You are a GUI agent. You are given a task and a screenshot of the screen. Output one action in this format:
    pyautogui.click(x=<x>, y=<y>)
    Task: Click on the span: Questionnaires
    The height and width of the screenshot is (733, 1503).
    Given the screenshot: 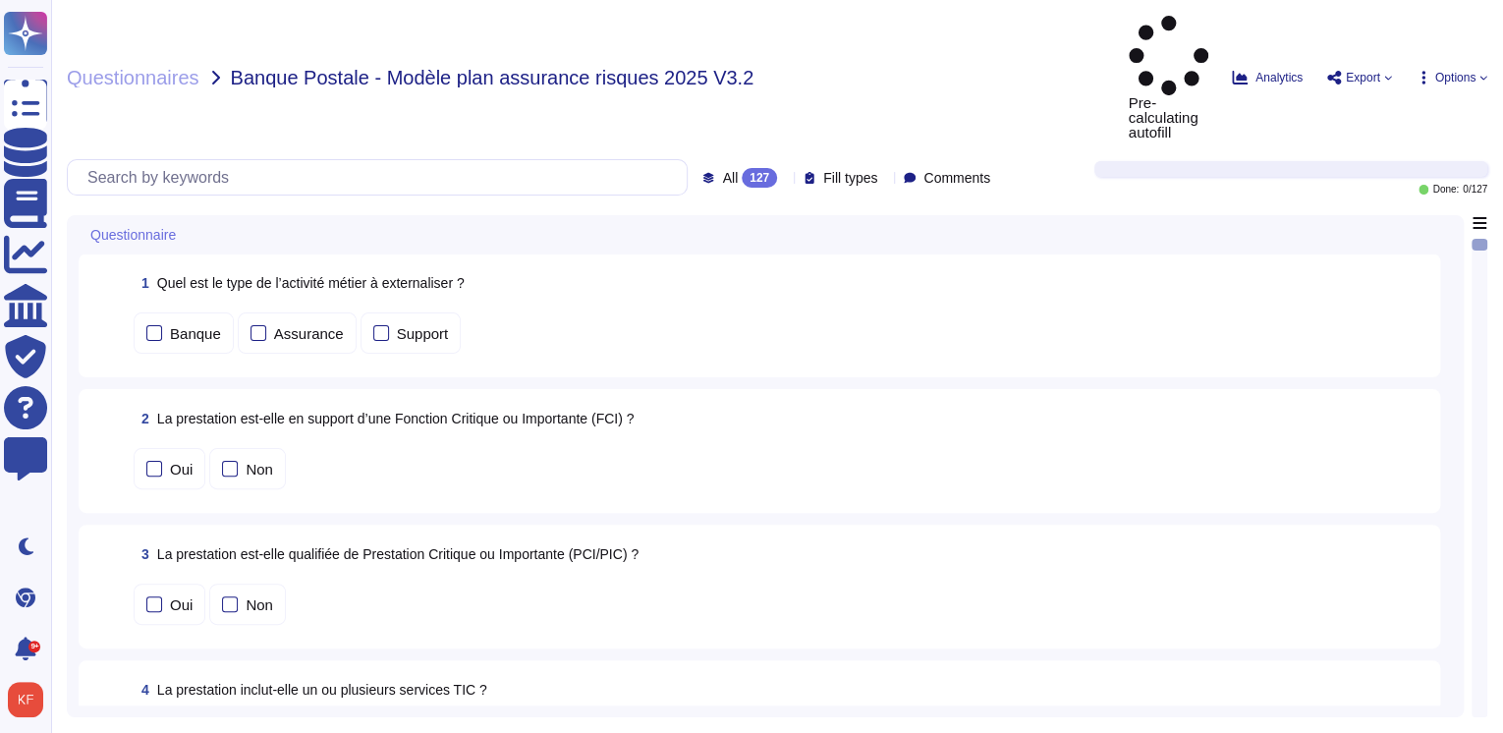 What is the action you would take?
    pyautogui.click(x=133, y=78)
    